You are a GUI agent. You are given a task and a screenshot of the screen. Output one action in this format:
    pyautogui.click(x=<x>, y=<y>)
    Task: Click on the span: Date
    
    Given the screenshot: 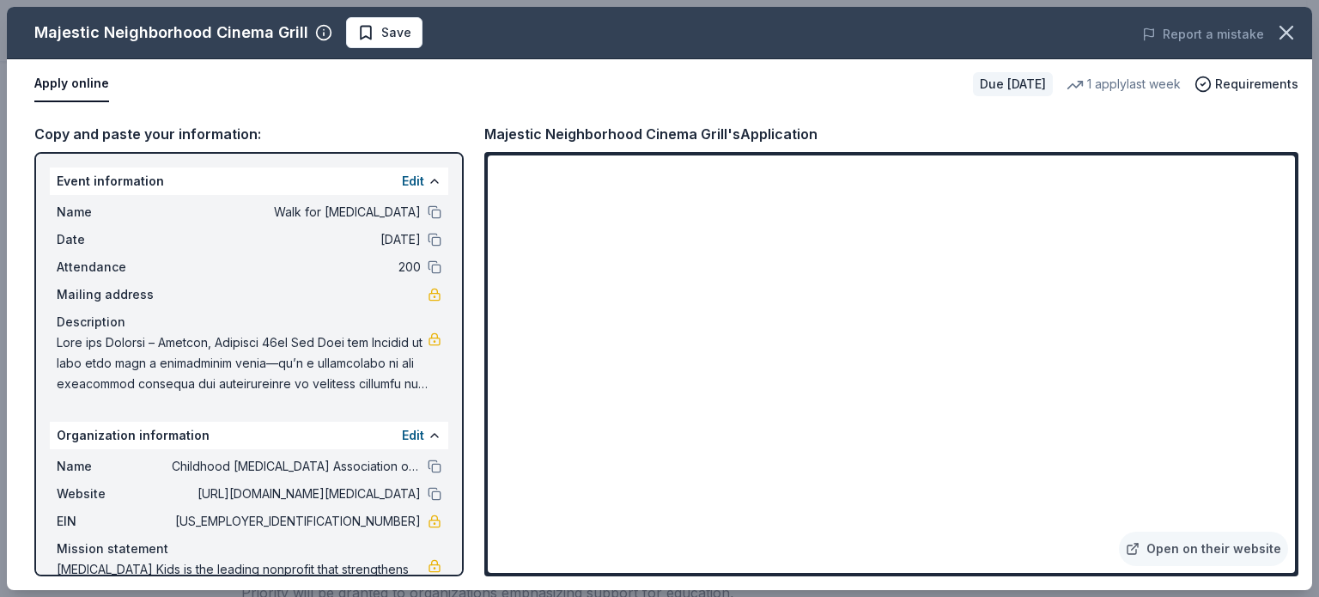 What is the action you would take?
    pyautogui.click(x=114, y=240)
    